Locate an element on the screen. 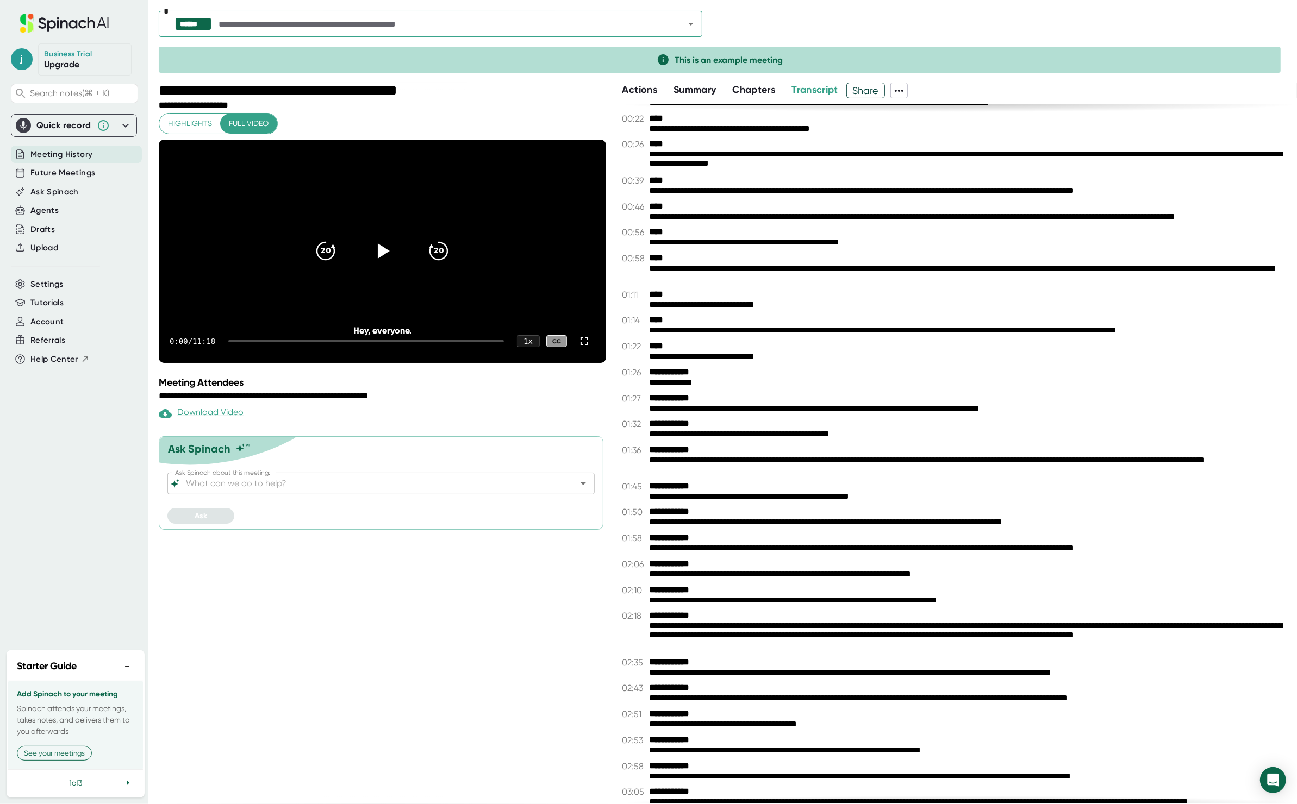 The image size is (1297, 804). div: Hey, everyone. is located at coordinates (382, 330).